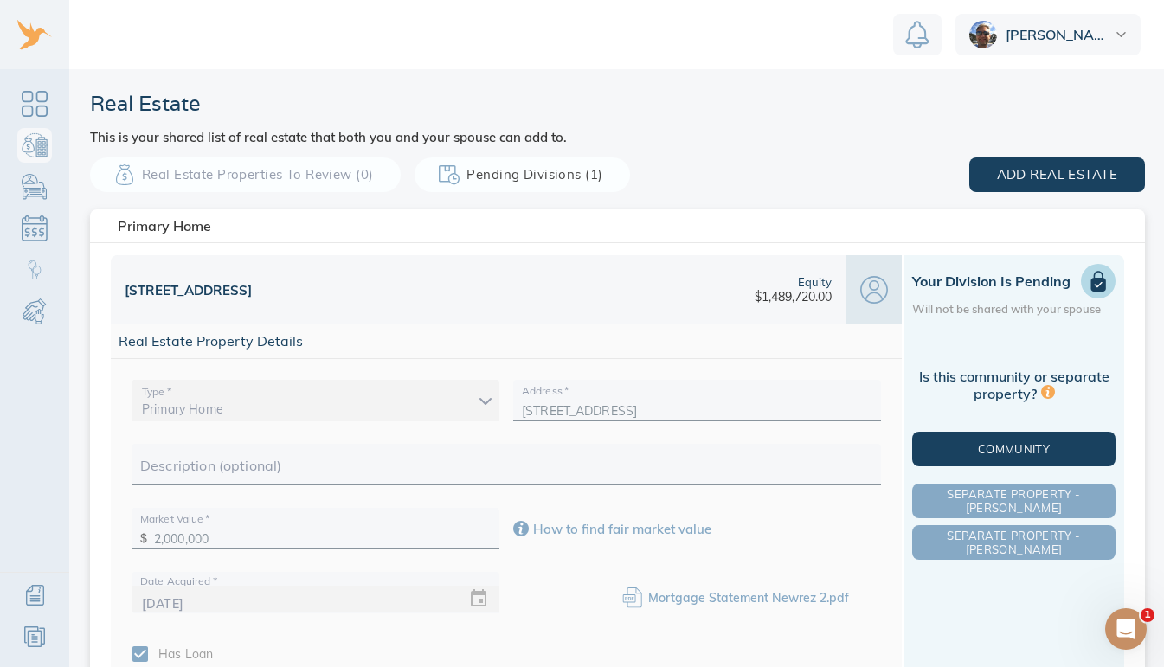 This screenshot has width=1164, height=667. I want to click on span: 1, so click(1148, 615).